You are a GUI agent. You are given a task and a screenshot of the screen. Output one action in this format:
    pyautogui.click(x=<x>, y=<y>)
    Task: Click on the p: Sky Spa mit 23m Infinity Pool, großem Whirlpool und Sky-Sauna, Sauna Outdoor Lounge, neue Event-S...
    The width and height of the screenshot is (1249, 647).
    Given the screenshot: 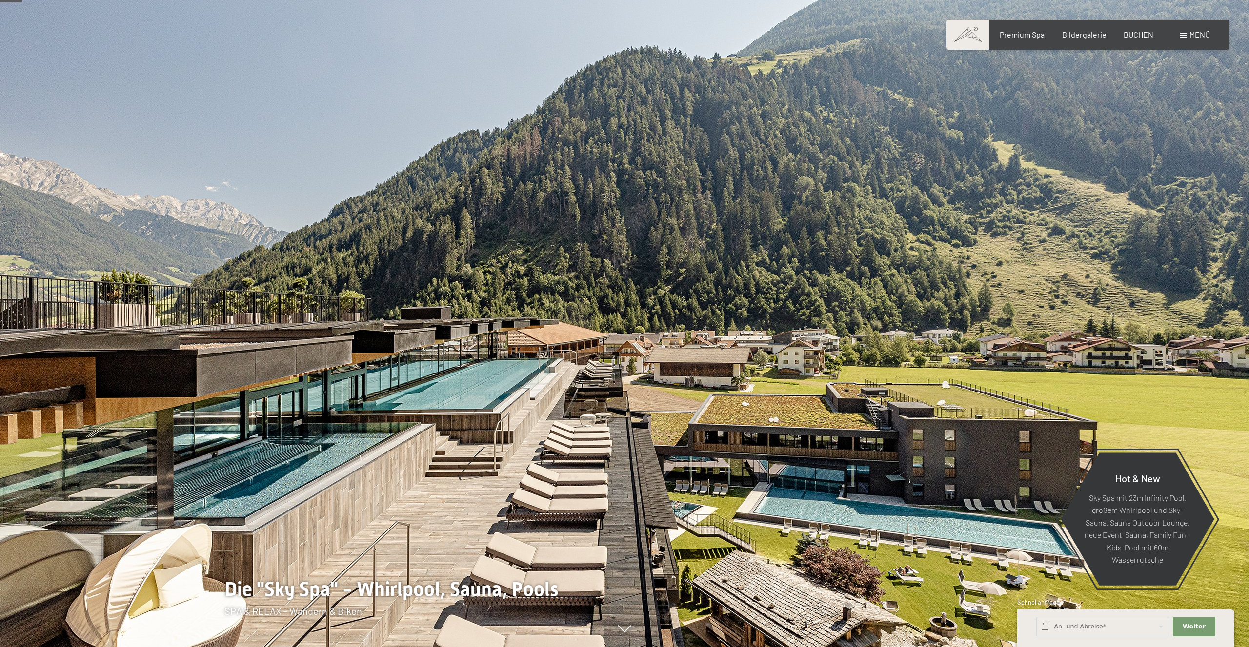 What is the action you would take?
    pyautogui.click(x=1137, y=529)
    